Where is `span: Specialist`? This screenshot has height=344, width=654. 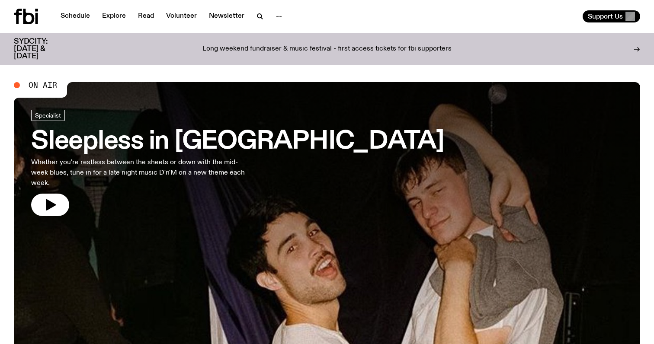
span: Specialist is located at coordinates (48, 115).